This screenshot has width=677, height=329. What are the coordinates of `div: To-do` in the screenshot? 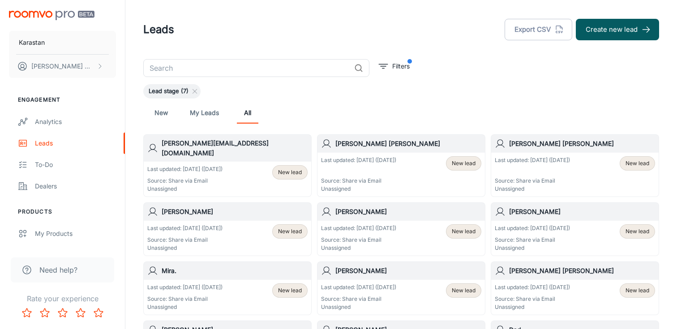 It's located at (75, 165).